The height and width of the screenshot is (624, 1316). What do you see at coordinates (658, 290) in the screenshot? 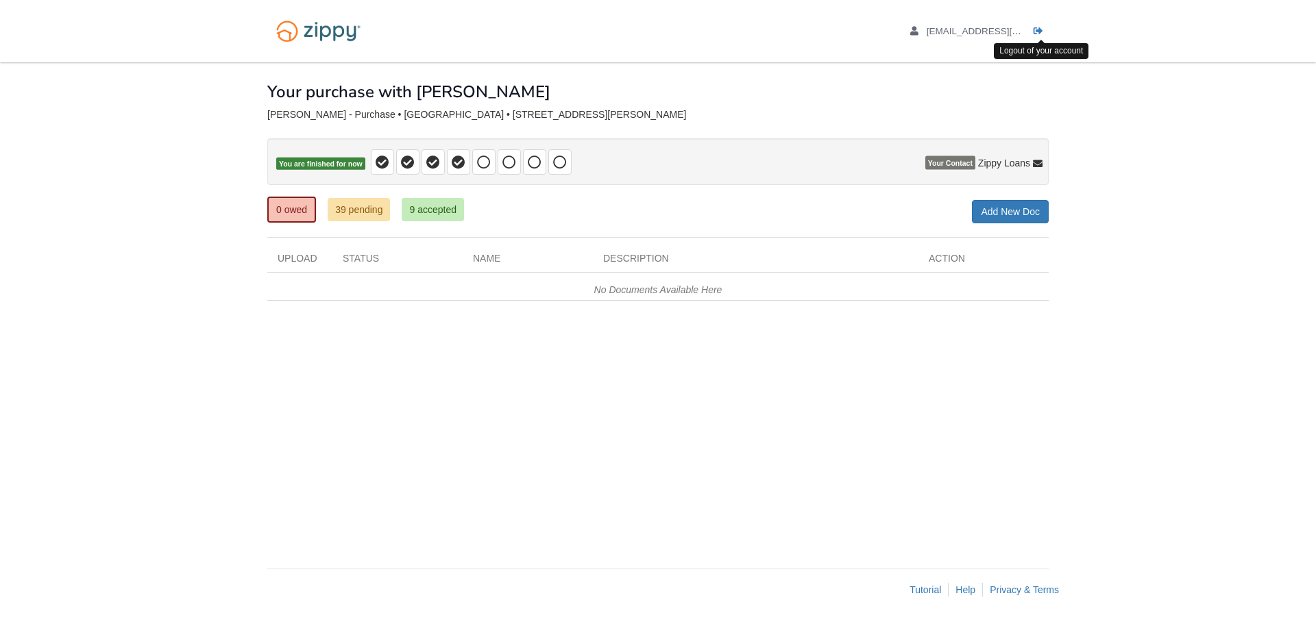
I see `em: No Documents Available Here` at bounding box center [658, 290].